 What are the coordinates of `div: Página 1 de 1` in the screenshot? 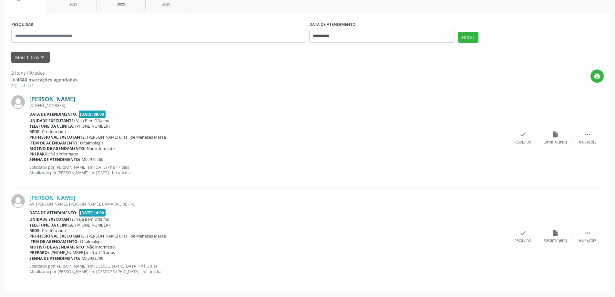 It's located at (44, 86).